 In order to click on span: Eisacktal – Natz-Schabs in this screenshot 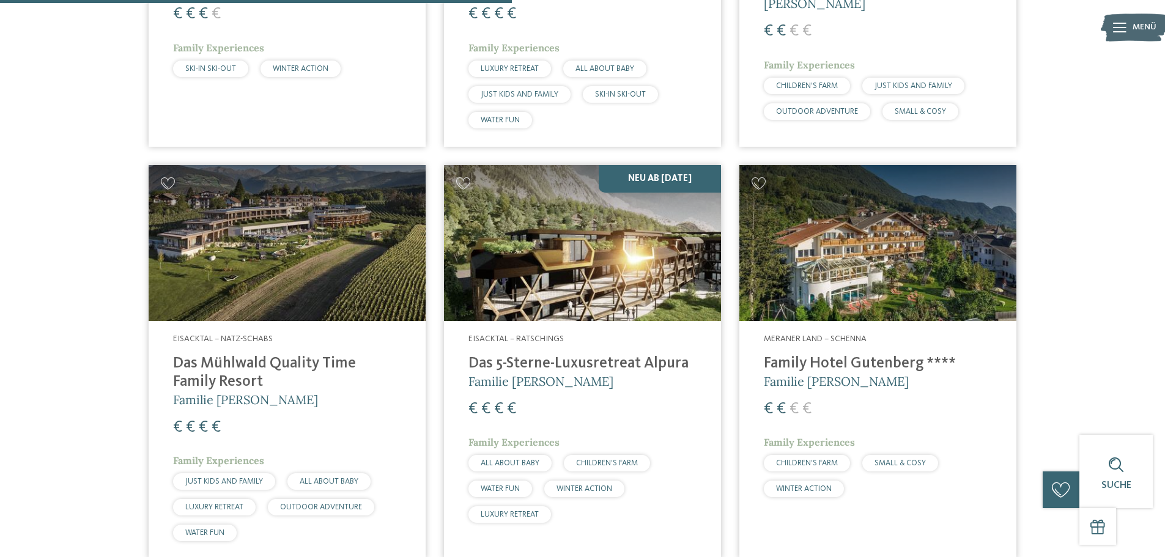, I will do `click(223, 339)`.